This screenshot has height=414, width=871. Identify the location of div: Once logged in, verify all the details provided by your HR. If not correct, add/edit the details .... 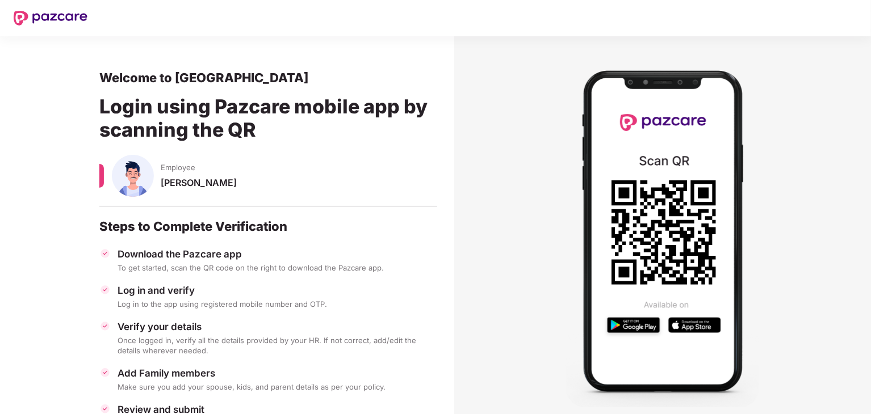
(277, 346).